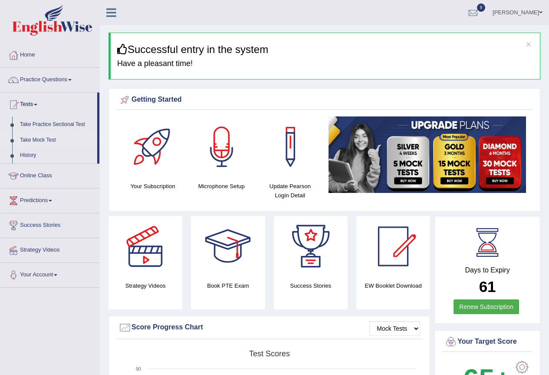 This screenshot has width=549, height=375. What do you see at coordinates (393, 285) in the screenshot?
I see `h4: EW Booklet Download` at bounding box center [393, 285].